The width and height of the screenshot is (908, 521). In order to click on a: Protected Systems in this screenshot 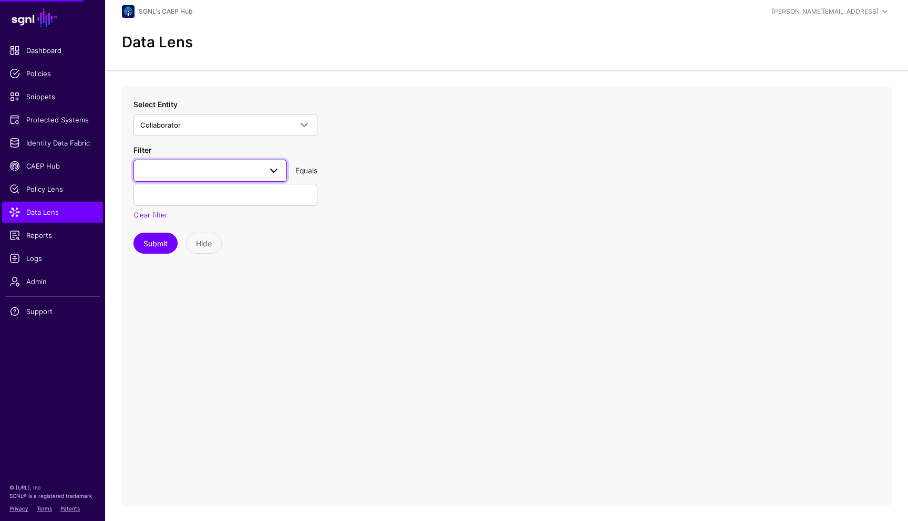, I will do `click(53, 120)`.